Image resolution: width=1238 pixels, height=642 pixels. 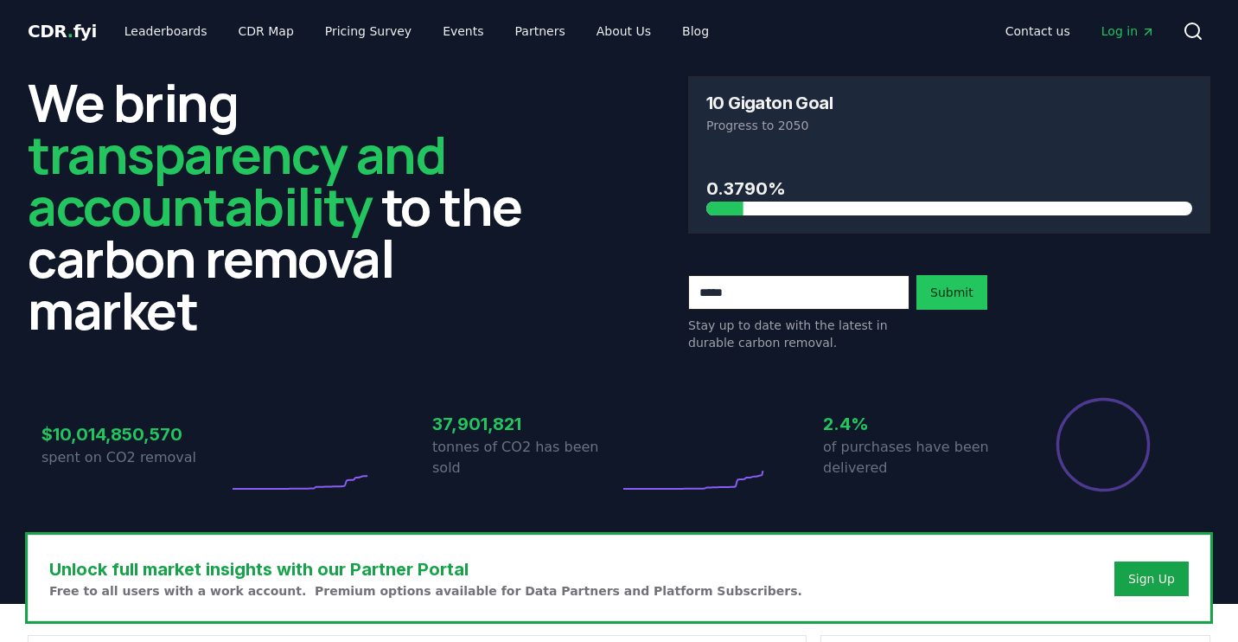 What do you see at coordinates (541, 31) in the screenshot?
I see `a: Partners` at bounding box center [541, 31].